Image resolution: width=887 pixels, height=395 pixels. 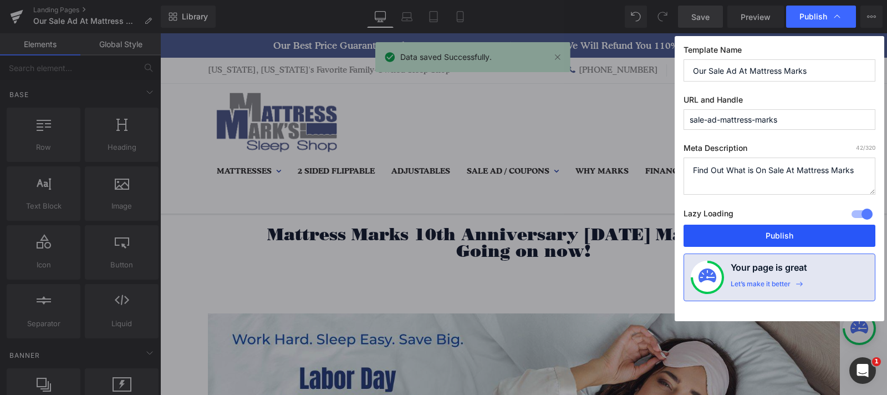 What do you see at coordinates (876, 361) in the screenshot?
I see `span: 1` at bounding box center [876, 361].